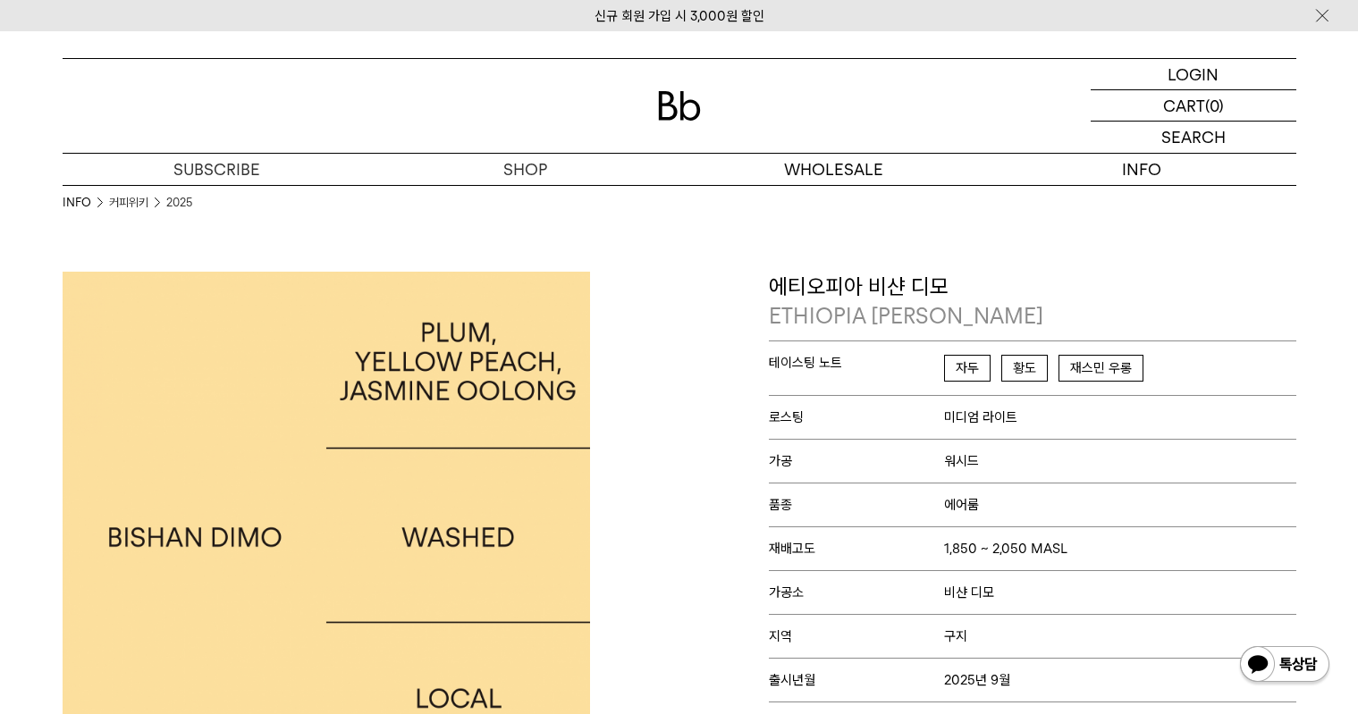  Describe the element at coordinates (86, 203) in the screenshot. I see `li: INFO` at that location.